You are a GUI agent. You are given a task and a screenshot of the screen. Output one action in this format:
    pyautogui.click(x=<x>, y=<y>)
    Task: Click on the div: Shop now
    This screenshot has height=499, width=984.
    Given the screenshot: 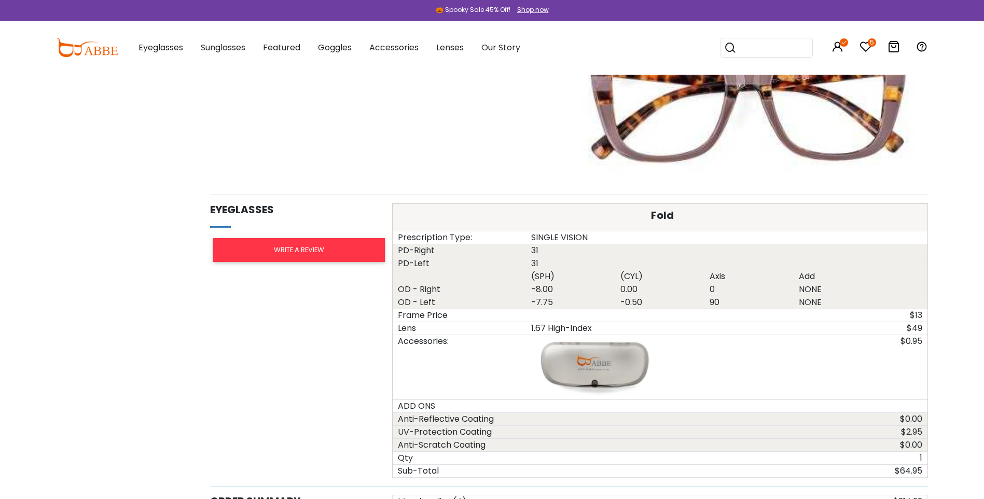 What is the action you would take?
    pyautogui.click(x=533, y=10)
    